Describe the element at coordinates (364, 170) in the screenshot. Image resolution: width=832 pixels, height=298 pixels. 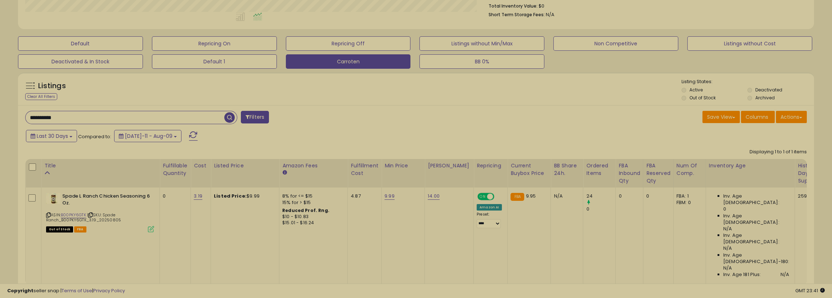
I see `div: Fulfillment Cost` at that location.